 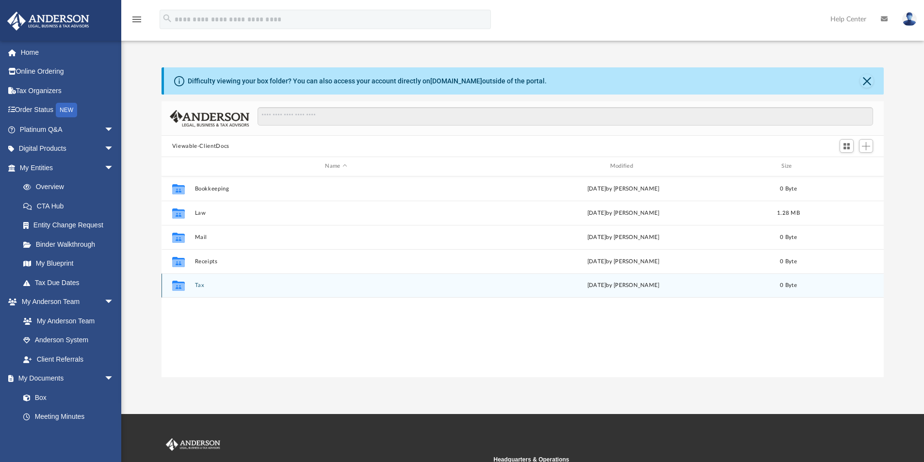 I want to click on a: Binder Walkthrough, so click(x=71, y=245).